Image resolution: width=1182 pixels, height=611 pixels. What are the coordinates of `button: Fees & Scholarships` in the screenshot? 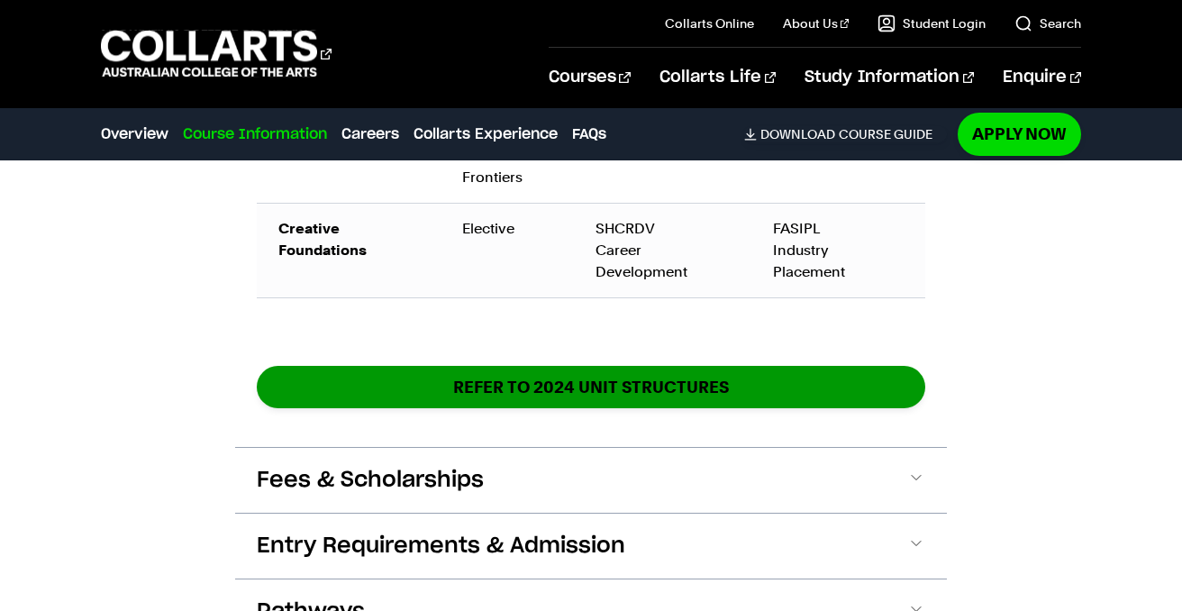 It's located at (591, 480).